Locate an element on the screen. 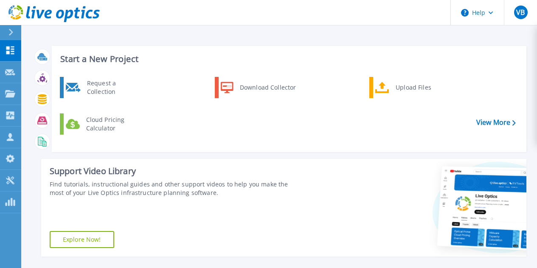 The width and height of the screenshot is (537, 268). div: Cloud Pricing Calculator is located at coordinates (113, 124).